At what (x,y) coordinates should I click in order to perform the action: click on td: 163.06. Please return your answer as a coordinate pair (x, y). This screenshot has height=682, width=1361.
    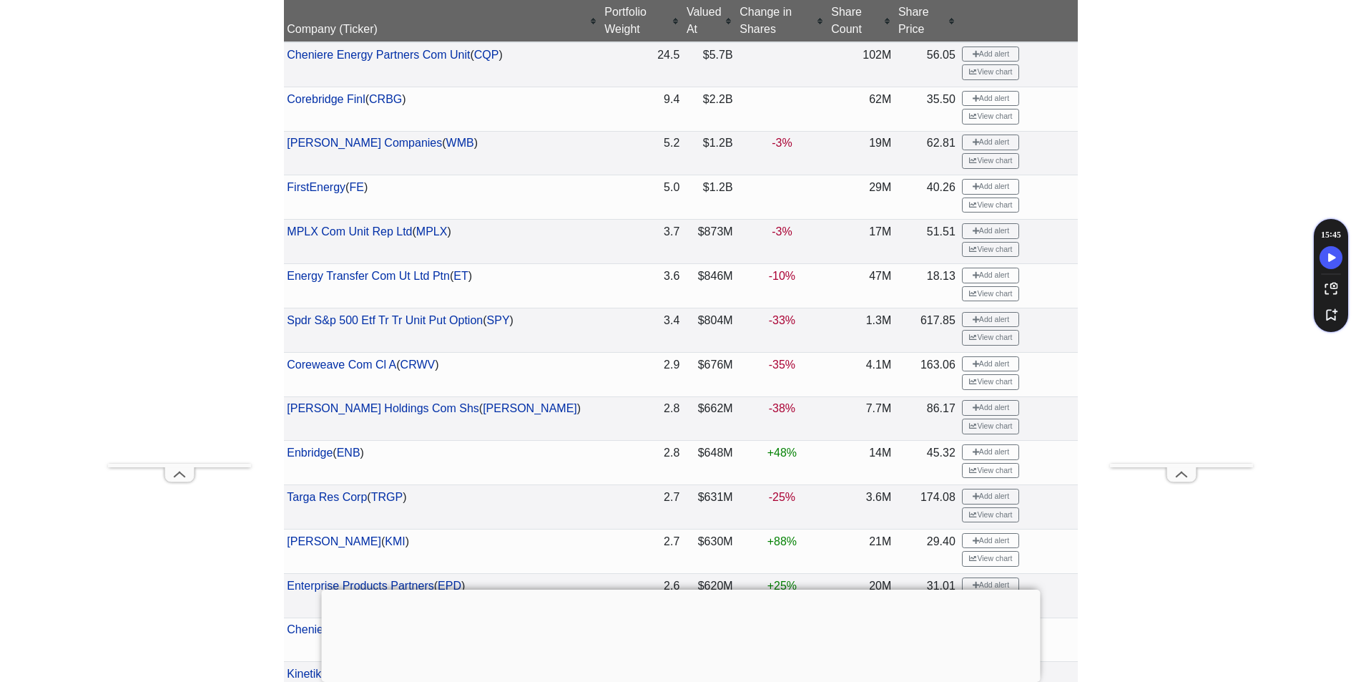
    Looking at the image, I should click on (927, 374).